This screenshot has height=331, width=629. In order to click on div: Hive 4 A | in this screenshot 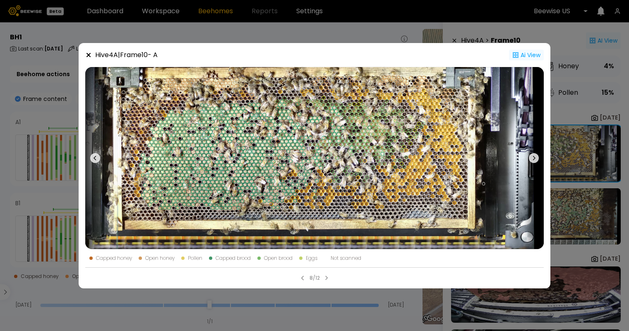, I will do `click(126, 55)`.